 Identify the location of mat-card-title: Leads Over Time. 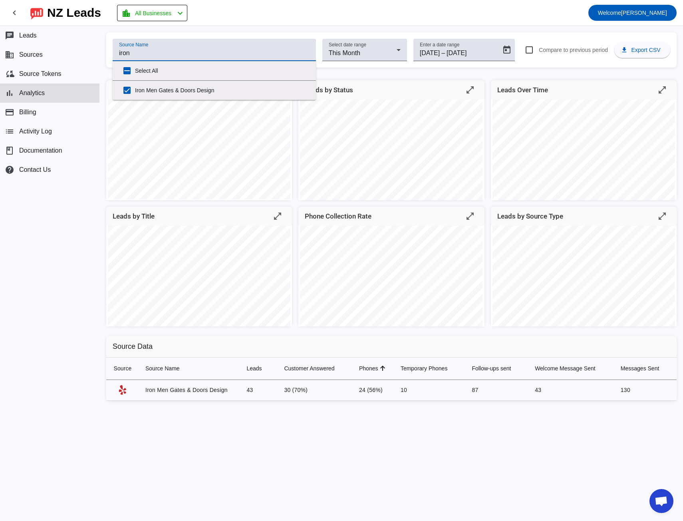
(522, 90).